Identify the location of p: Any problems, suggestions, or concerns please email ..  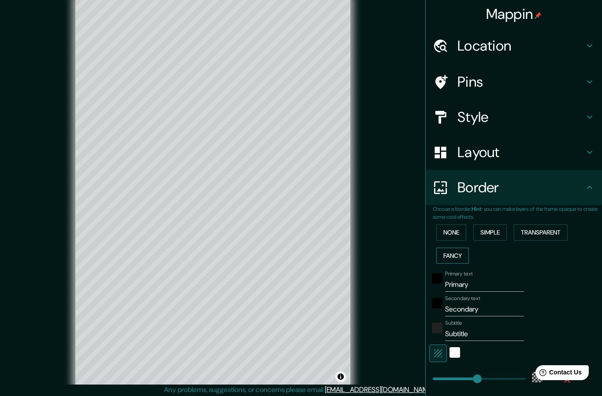
(299, 390).